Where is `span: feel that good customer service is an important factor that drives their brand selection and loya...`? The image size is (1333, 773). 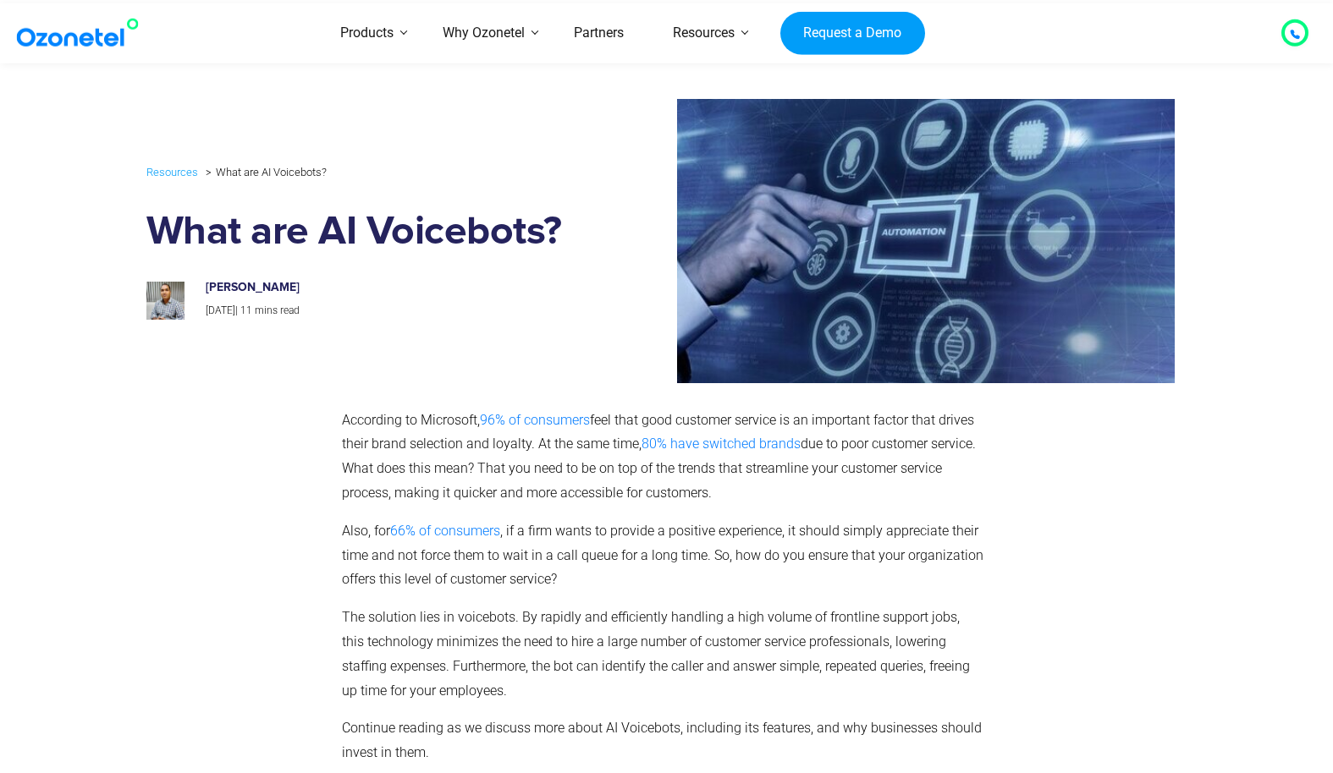
span: feel that good customer service is an important factor that drives their brand selection and loya... is located at coordinates (657, 432).